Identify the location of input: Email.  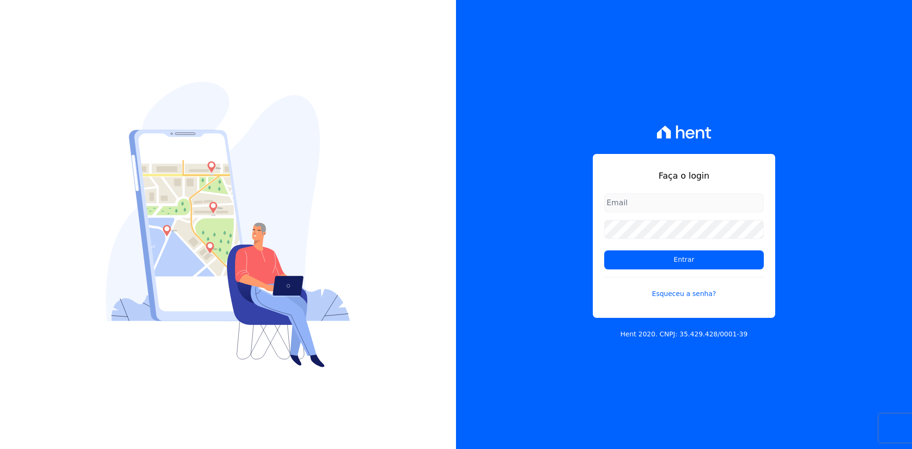
(684, 203).